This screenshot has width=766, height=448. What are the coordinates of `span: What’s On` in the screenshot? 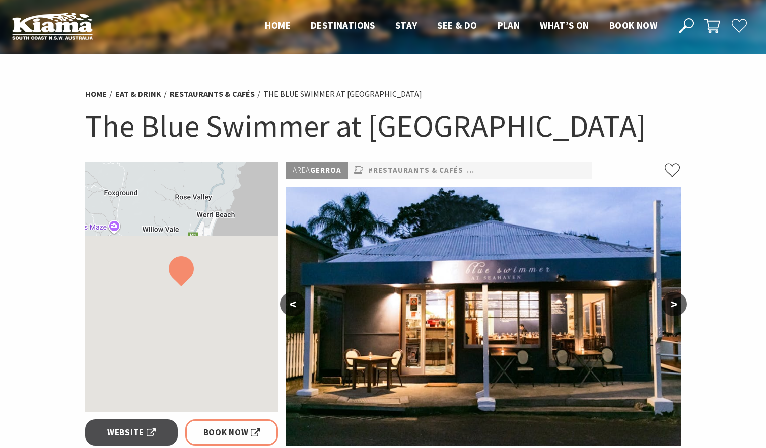 It's located at (564, 25).